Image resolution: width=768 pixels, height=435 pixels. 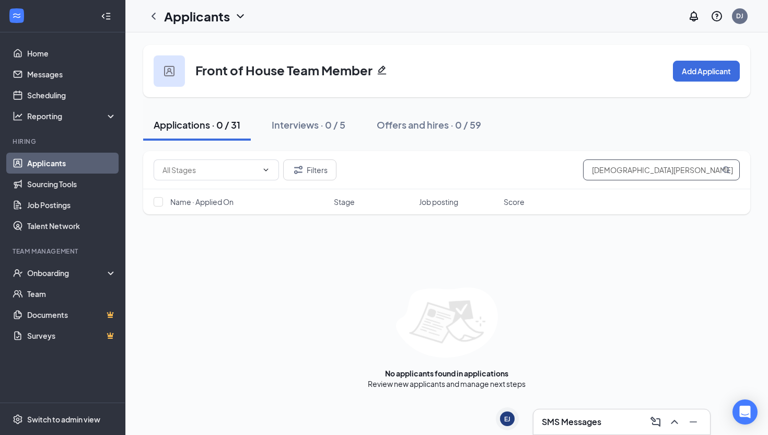 I want to click on svg: ComposeMessage, so click(x=656, y=422).